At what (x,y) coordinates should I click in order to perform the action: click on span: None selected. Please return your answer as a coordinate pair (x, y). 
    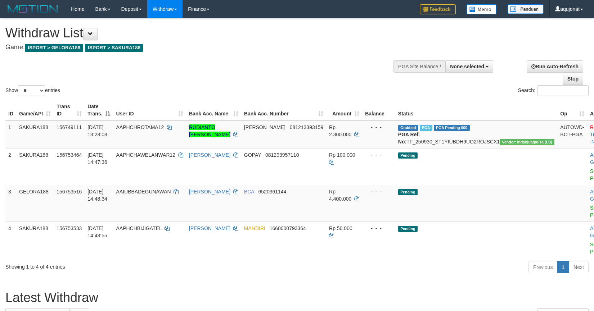
    Looking at the image, I should click on (467, 67).